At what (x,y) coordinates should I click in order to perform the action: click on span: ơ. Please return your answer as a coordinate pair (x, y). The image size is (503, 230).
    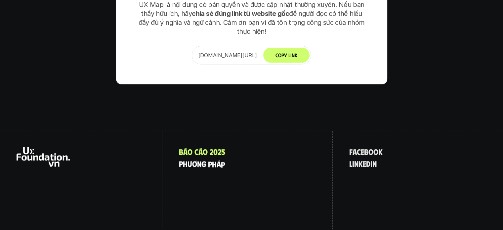
    Looking at the image, I should click on (194, 155).